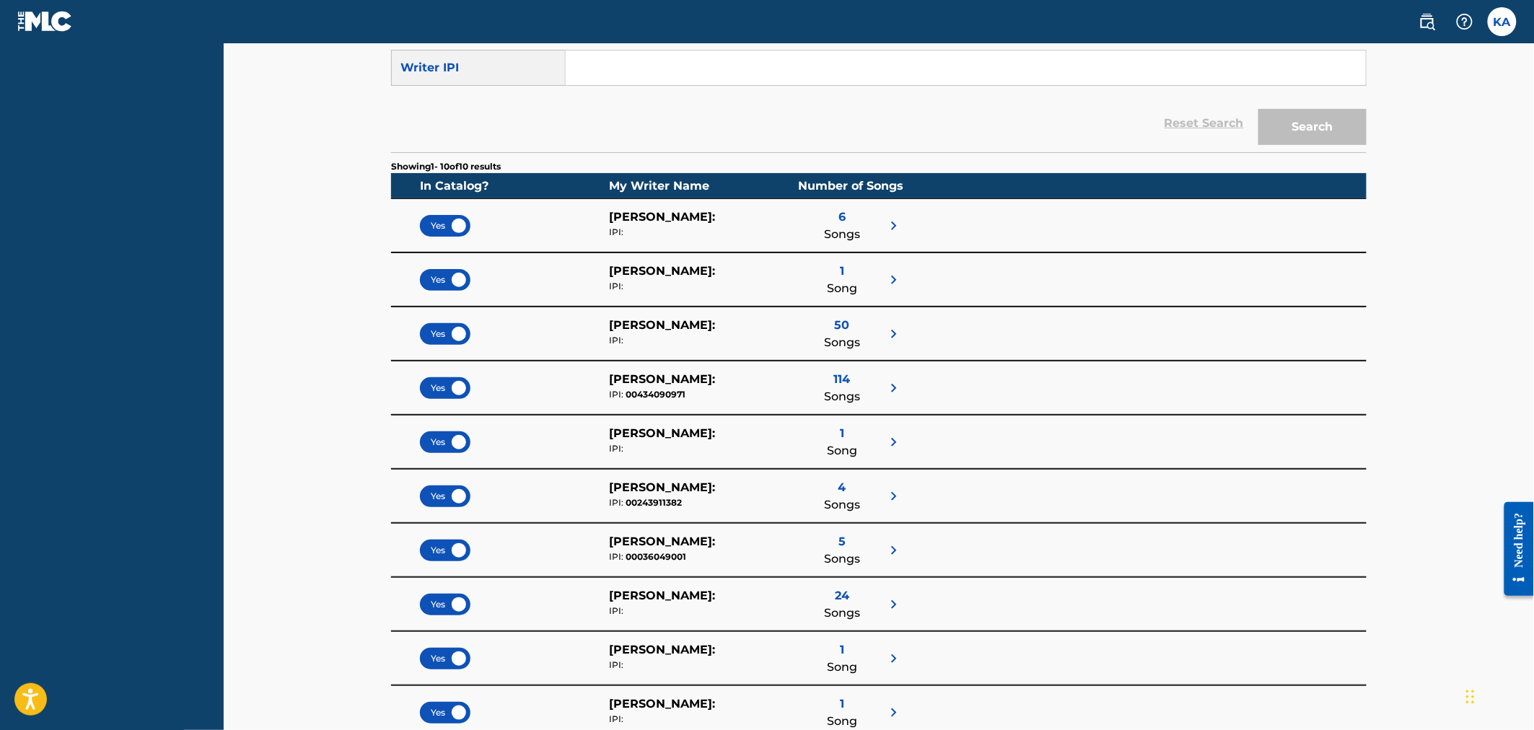  I want to click on span: 114, so click(841, 379).